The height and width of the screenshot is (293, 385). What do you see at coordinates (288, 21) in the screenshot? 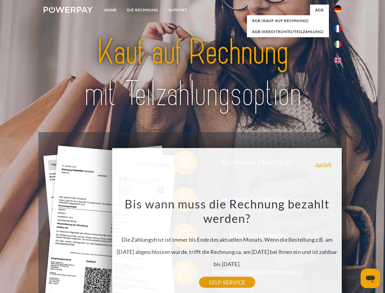
I see `a: AGB (Kauf auf Rechnung)` at bounding box center [288, 21].